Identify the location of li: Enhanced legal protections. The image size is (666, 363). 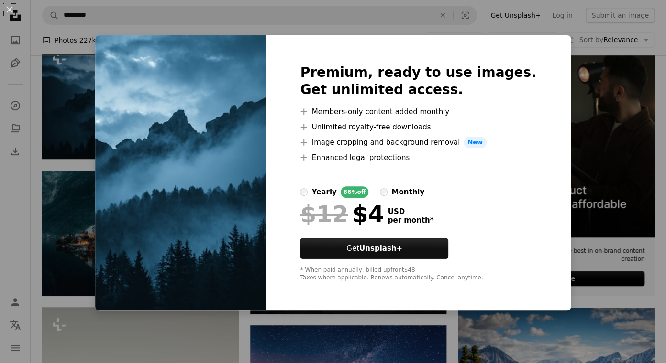
(417, 158).